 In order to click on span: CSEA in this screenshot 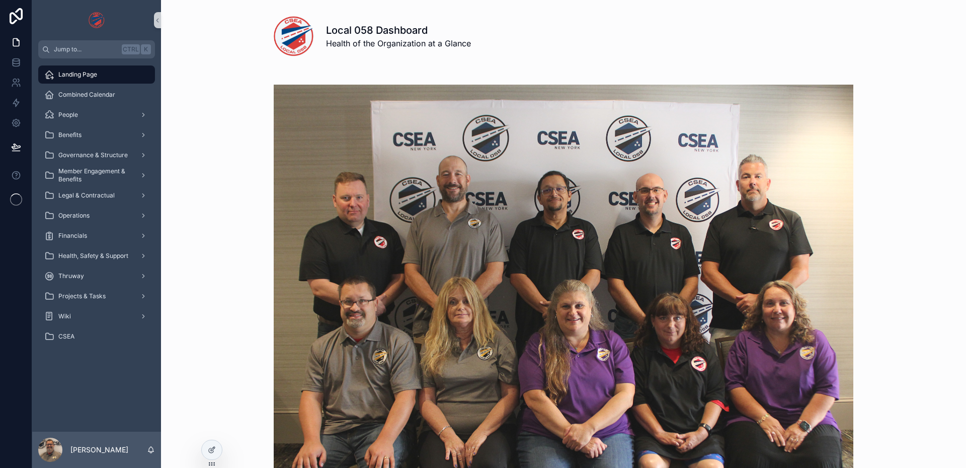, I will do `click(66, 336)`.